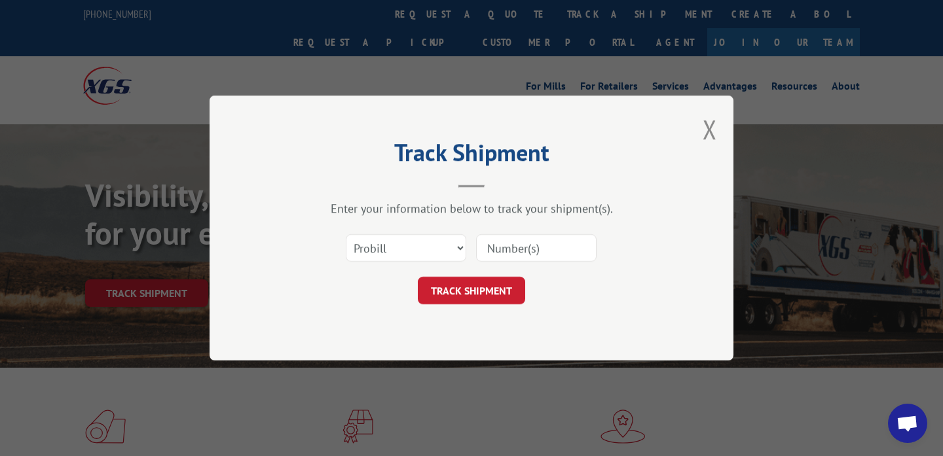 This screenshot has height=456, width=943. I want to click on a: Open chat, so click(908, 424).